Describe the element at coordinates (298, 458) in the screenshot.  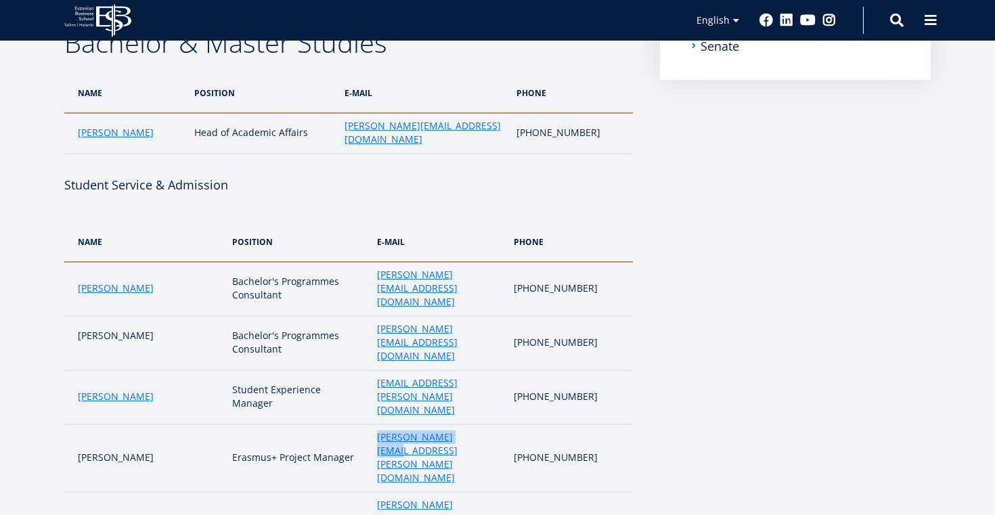
I see `td: Erasmus+ Project Manager` at that location.